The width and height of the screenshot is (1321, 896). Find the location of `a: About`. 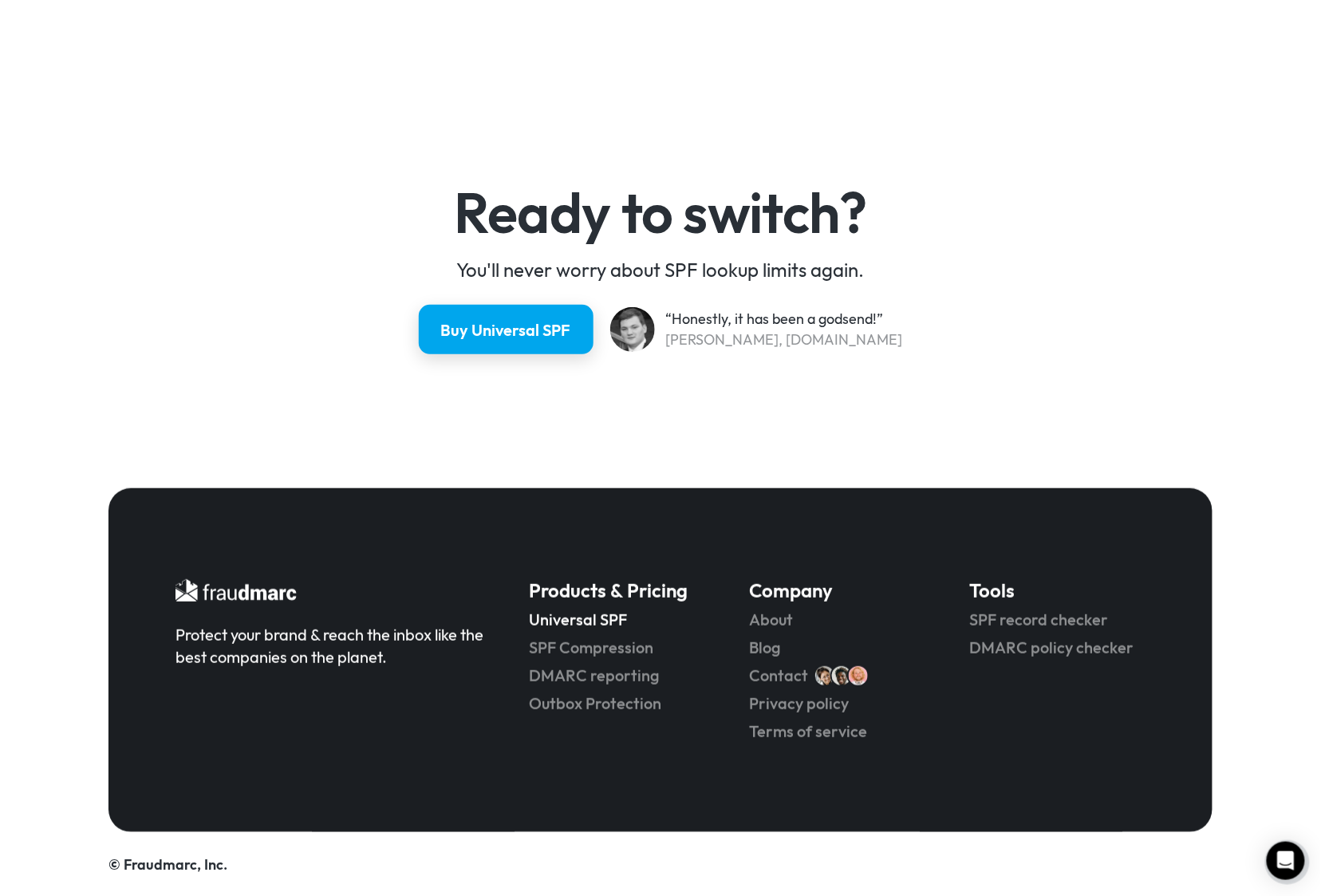

a: About is located at coordinates (836, 620).